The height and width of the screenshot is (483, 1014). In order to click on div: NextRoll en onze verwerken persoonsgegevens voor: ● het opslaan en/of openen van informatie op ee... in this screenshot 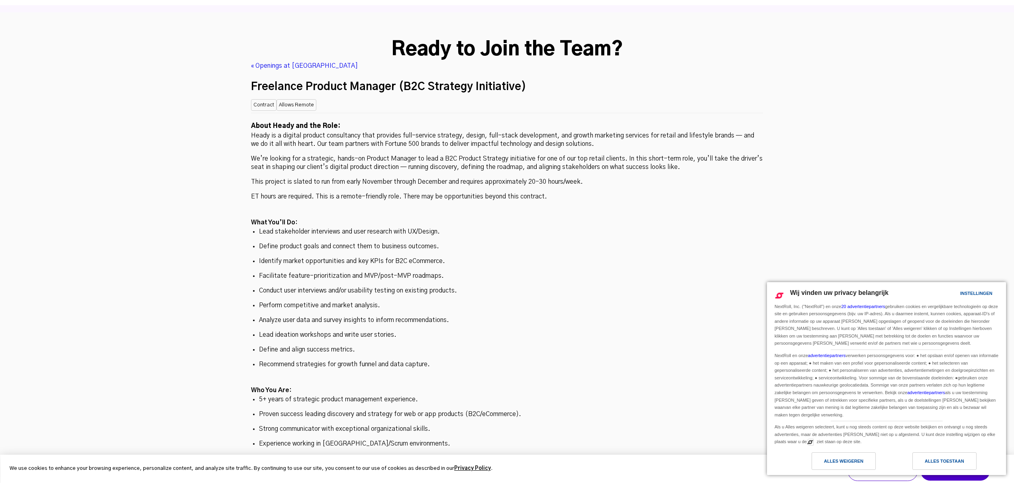, I will do `click(887, 385)`.